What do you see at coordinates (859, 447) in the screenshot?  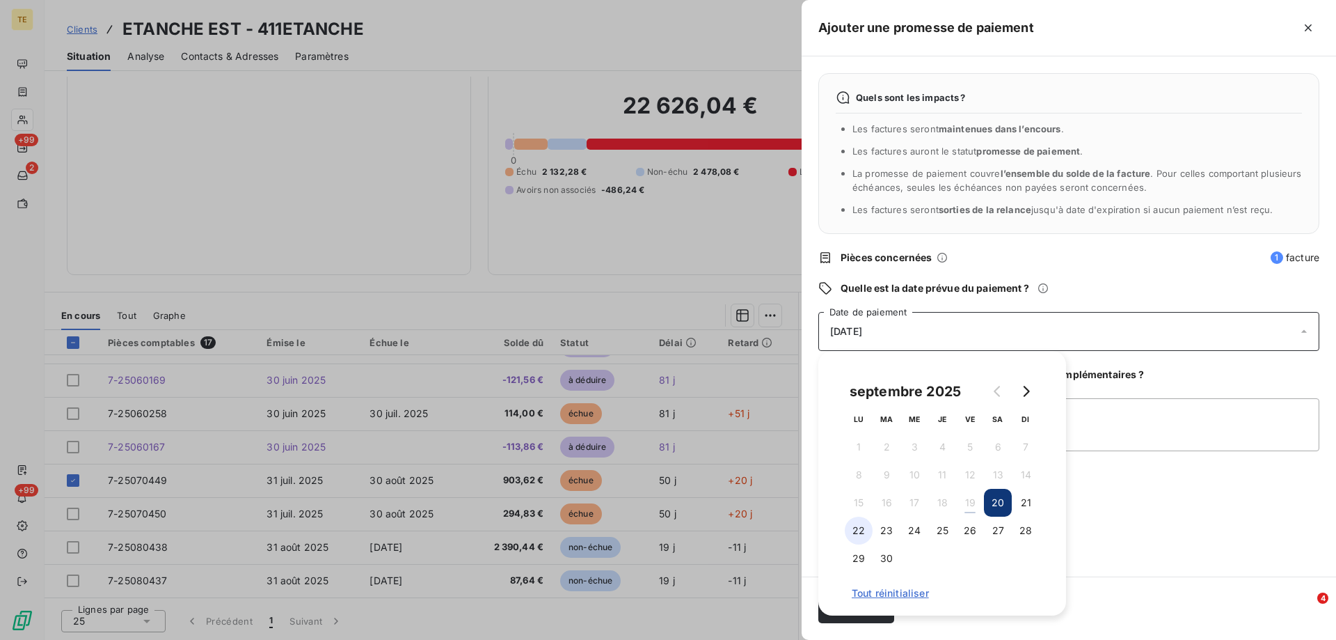 I see `button: 1` at bounding box center [859, 447].